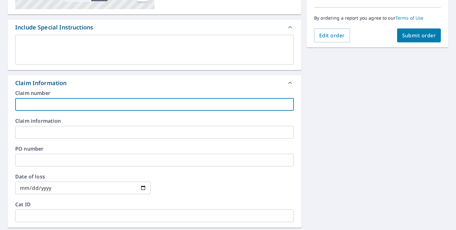  What do you see at coordinates (155, 149) in the screenshot?
I see `label: PO number` at bounding box center [155, 149].